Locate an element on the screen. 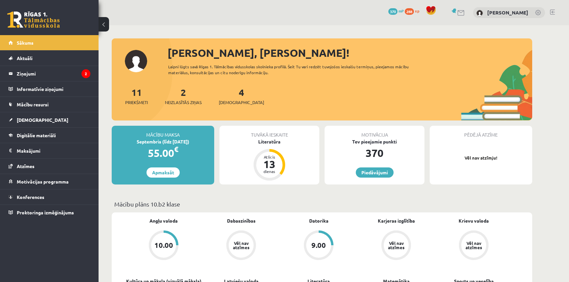  a: Informatīvie ziņojumi is located at coordinates (49, 89).